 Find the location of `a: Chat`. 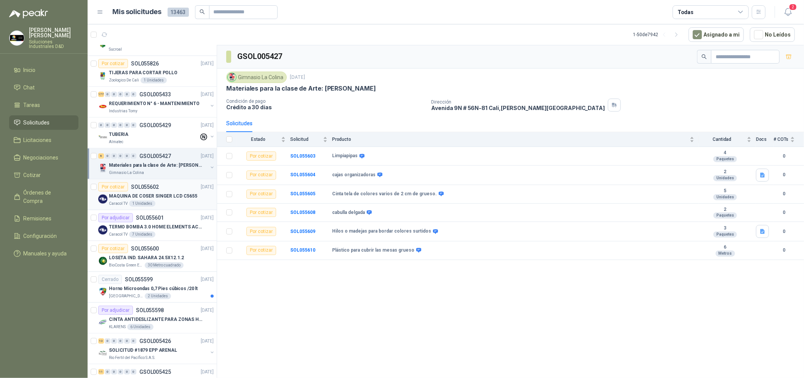

a: Chat is located at coordinates (44, 88).